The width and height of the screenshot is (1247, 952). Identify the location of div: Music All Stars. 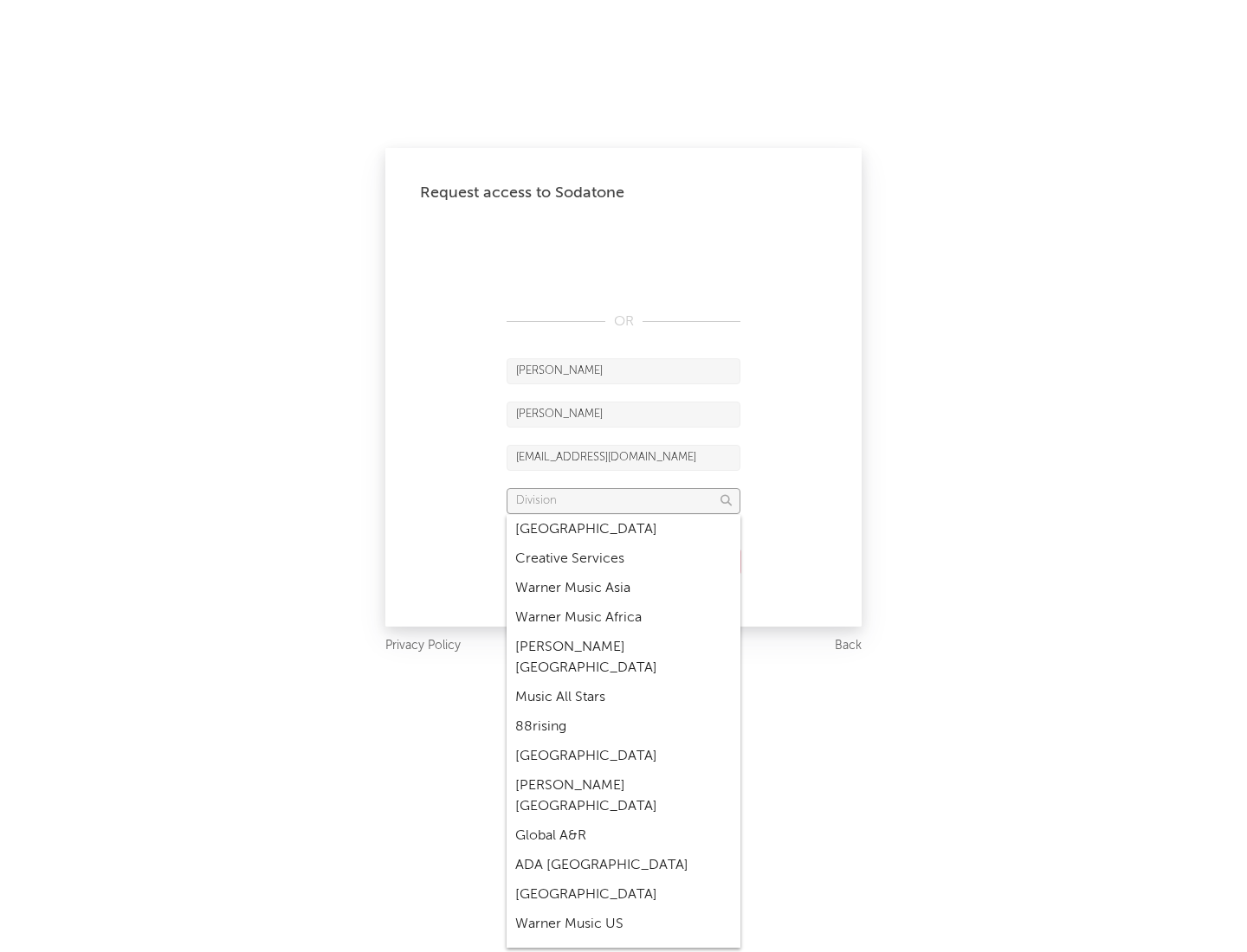
(624, 698).